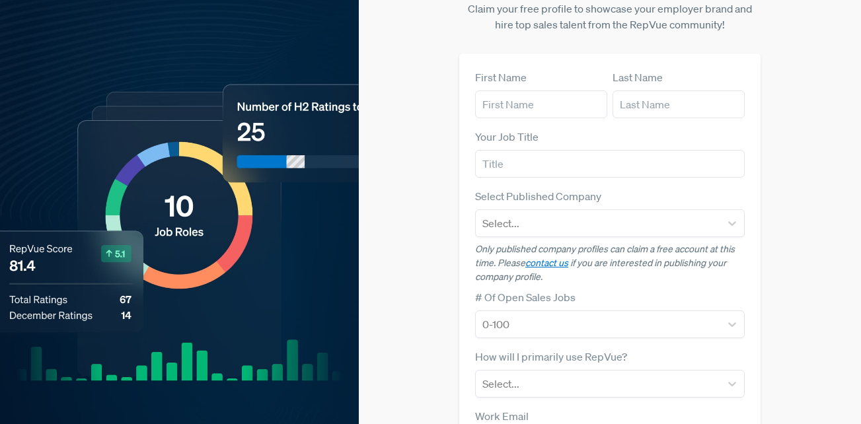 The height and width of the screenshot is (424, 861). Describe the element at coordinates (638, 77) in the screenshot. I see `label: Last Name` at that location.